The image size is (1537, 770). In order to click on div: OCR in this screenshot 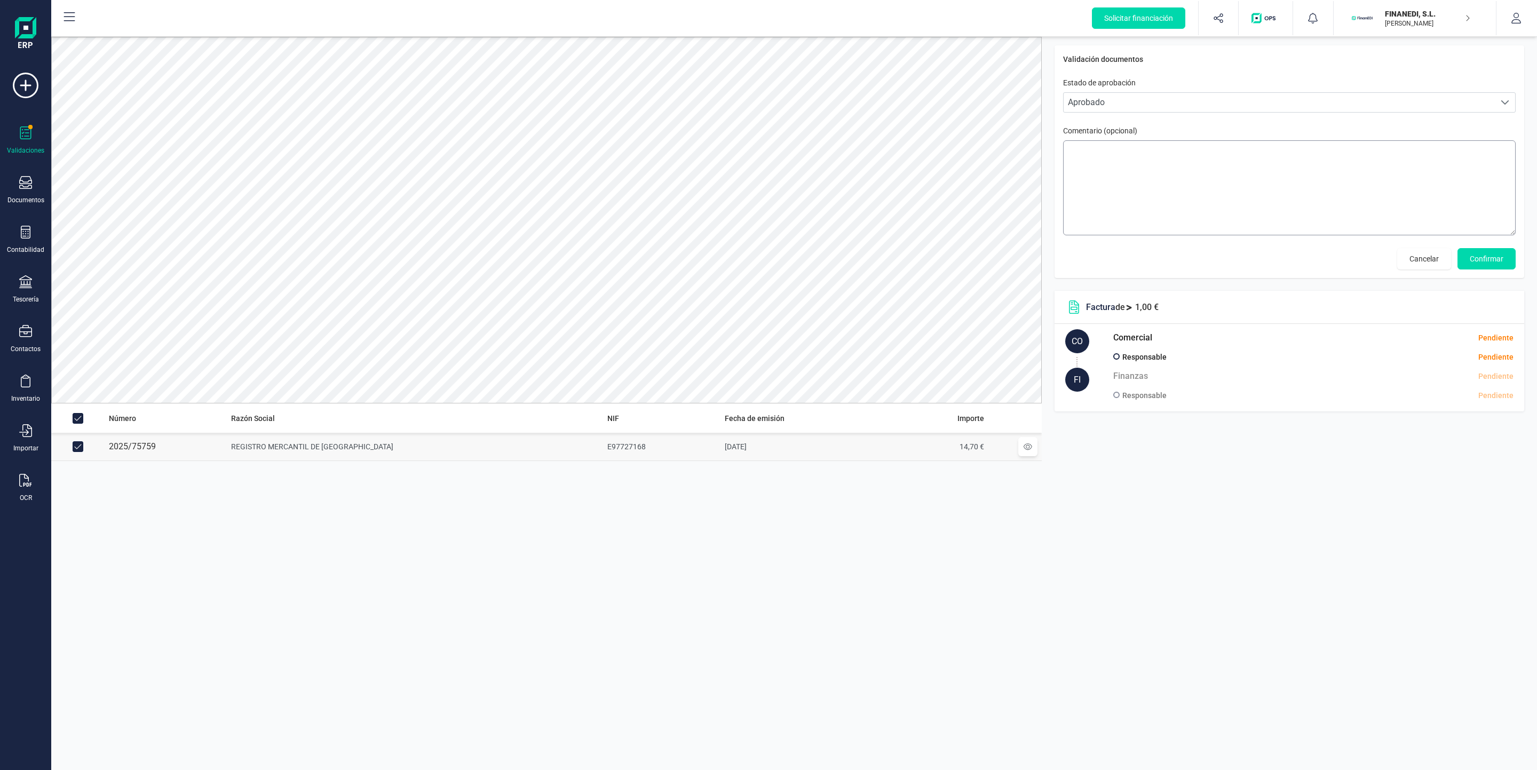, I will do `click(26, 498)`.